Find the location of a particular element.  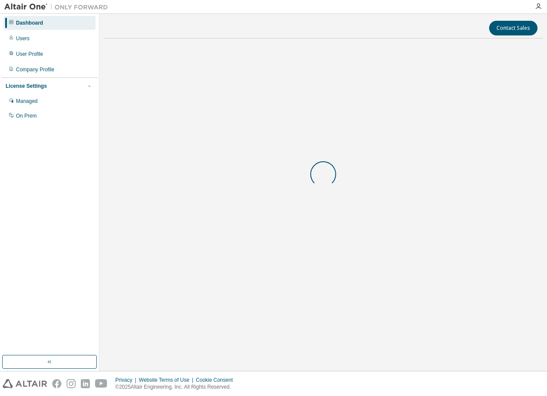

p: © 2025 Altair Engineering, Inc. All Rights Reserved. is located at coordinates (177, 387).